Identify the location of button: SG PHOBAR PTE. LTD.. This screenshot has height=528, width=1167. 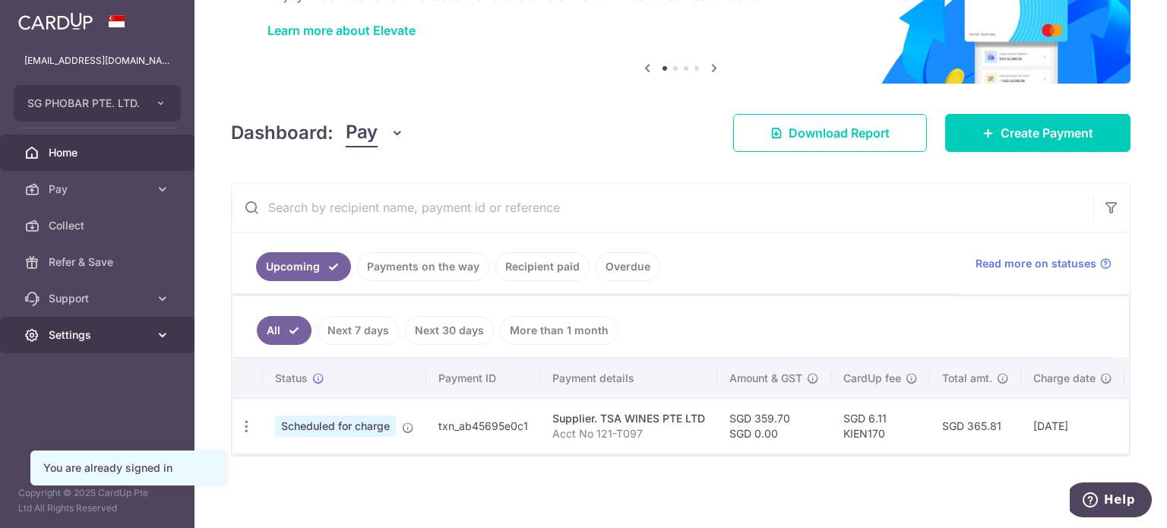
(97, 103).